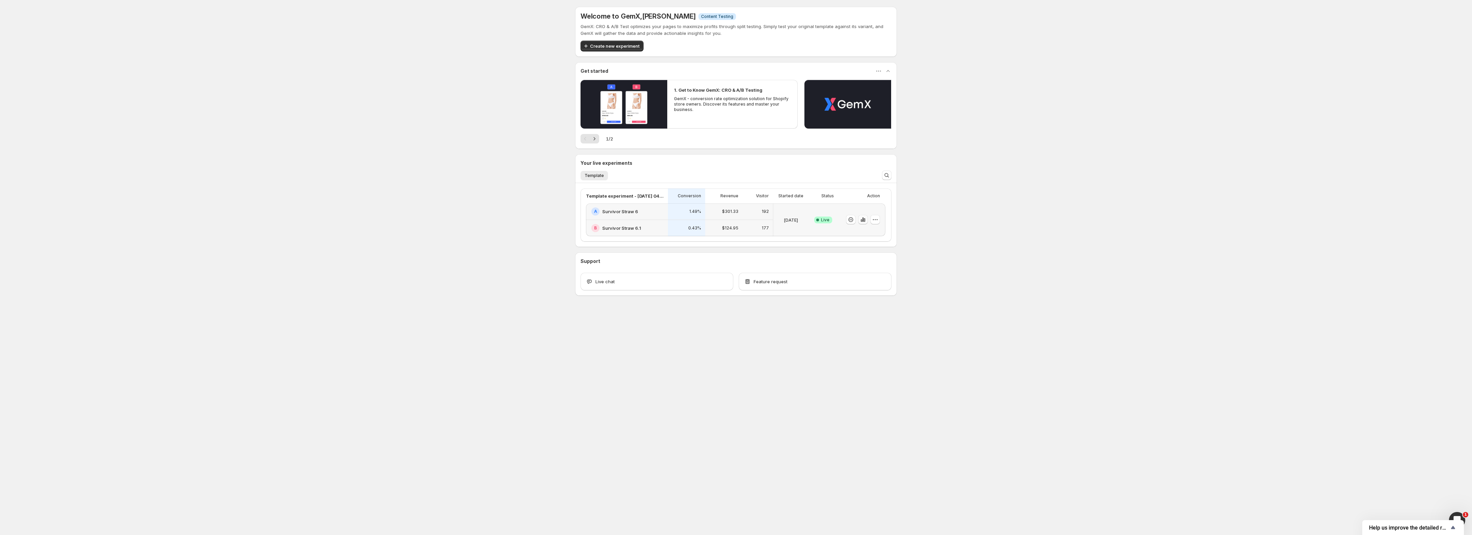  Describe the element at coordinates (595, 228) in the screenshot. I see `h2: B` at that location.